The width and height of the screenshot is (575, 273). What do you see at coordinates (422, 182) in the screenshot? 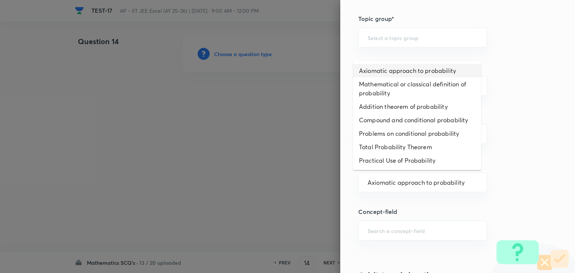
I see `input: Search a sub-concept` at bounding box center [422, 182].